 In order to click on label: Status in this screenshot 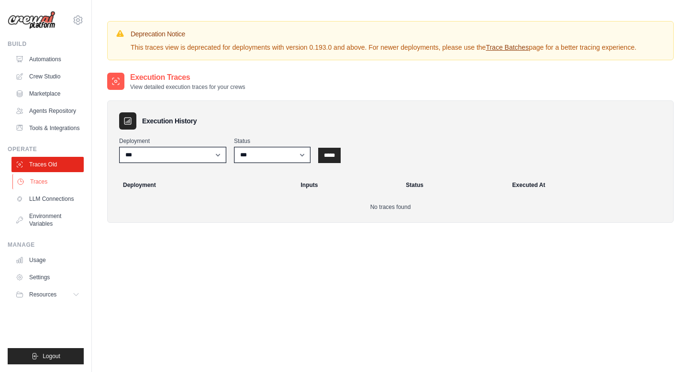, I will do `click(272, 141)`.